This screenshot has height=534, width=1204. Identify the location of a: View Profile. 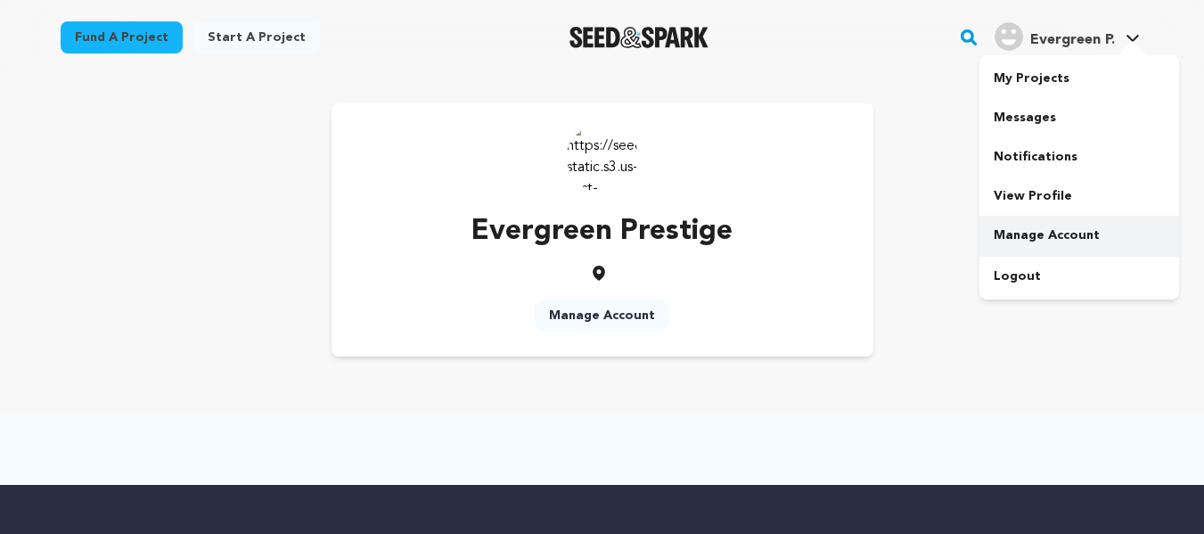
(1079, 196).